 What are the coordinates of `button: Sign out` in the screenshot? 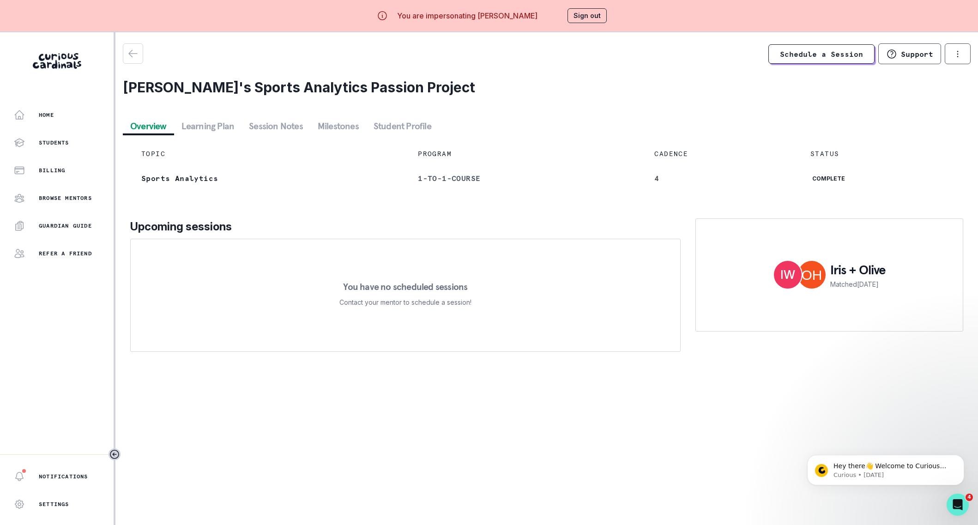 It's located at (587, 16).